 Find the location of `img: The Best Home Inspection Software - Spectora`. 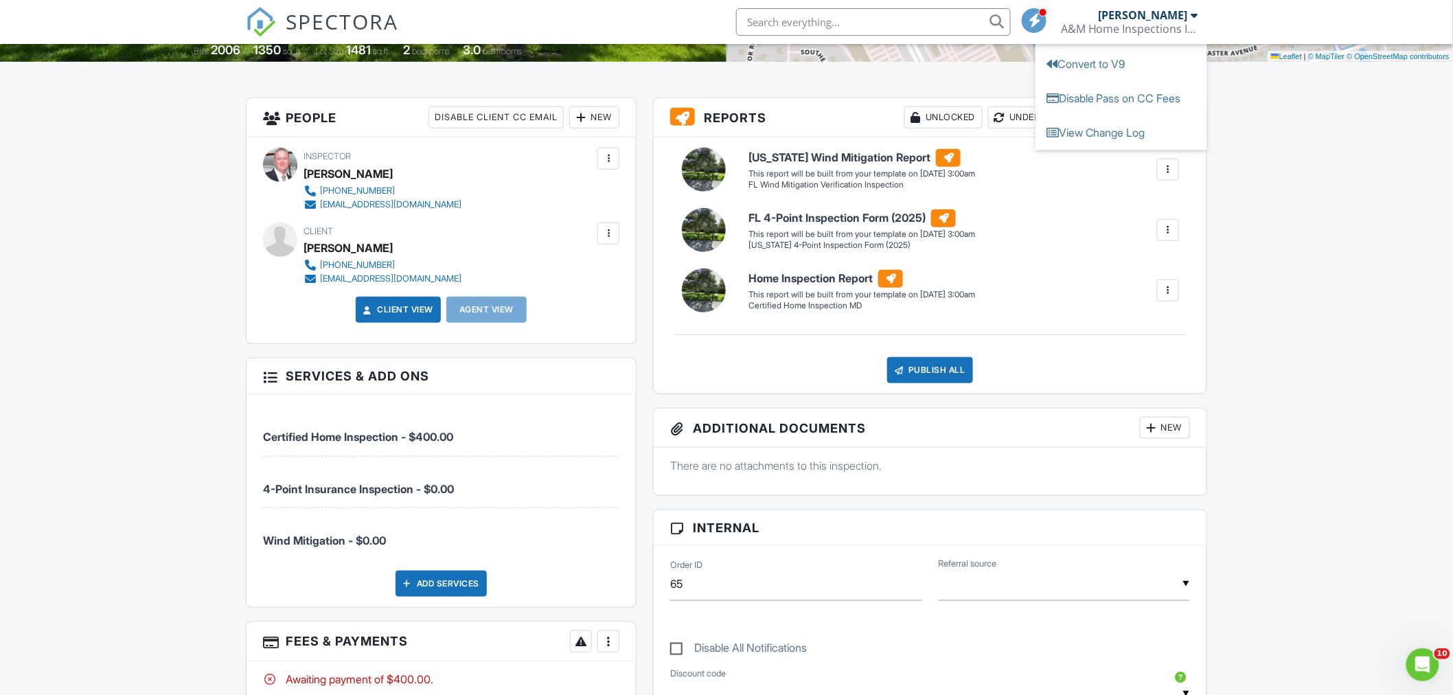

img: The Best Home Inspection Software - Spectora is located at coordinates (261, 22).